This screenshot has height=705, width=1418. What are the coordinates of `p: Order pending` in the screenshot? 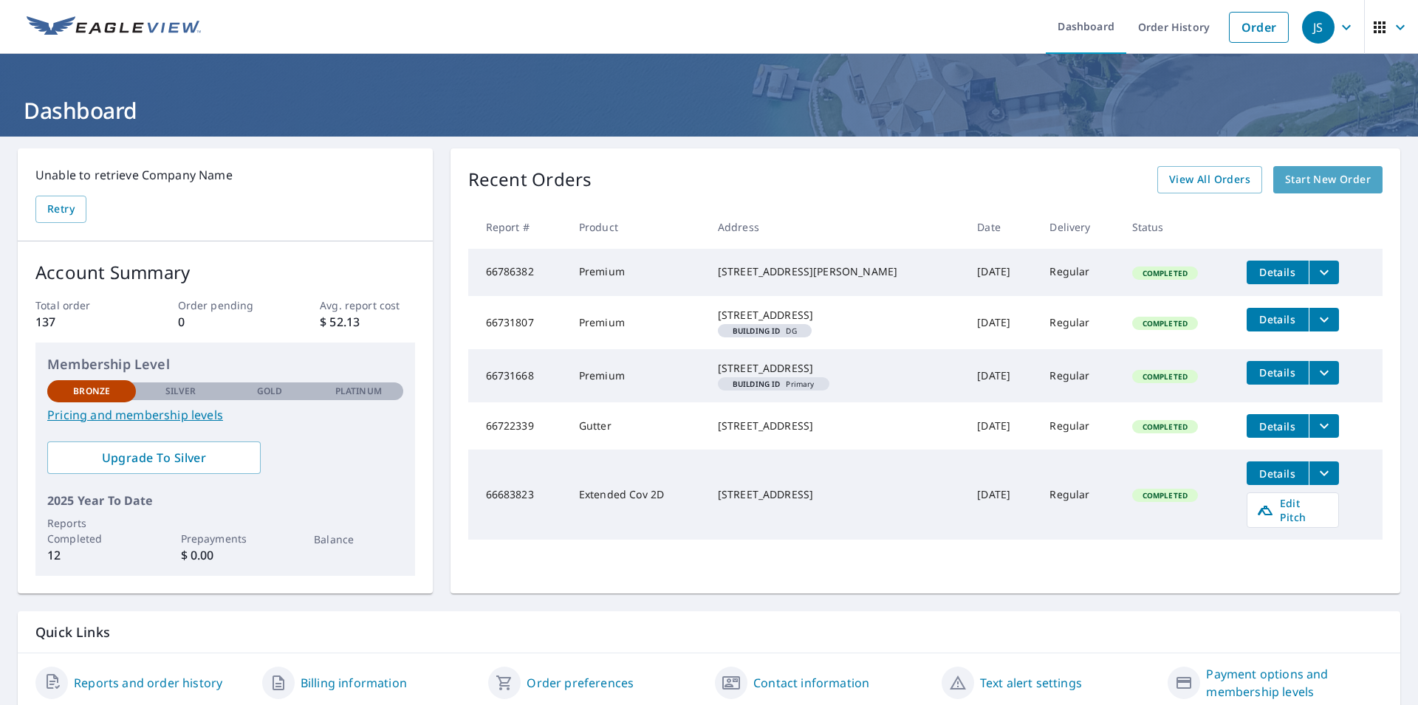 It's located at (225, 305).